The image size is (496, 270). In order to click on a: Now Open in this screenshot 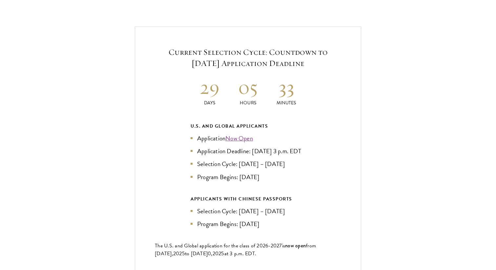, I will do `click(239, 138)`.